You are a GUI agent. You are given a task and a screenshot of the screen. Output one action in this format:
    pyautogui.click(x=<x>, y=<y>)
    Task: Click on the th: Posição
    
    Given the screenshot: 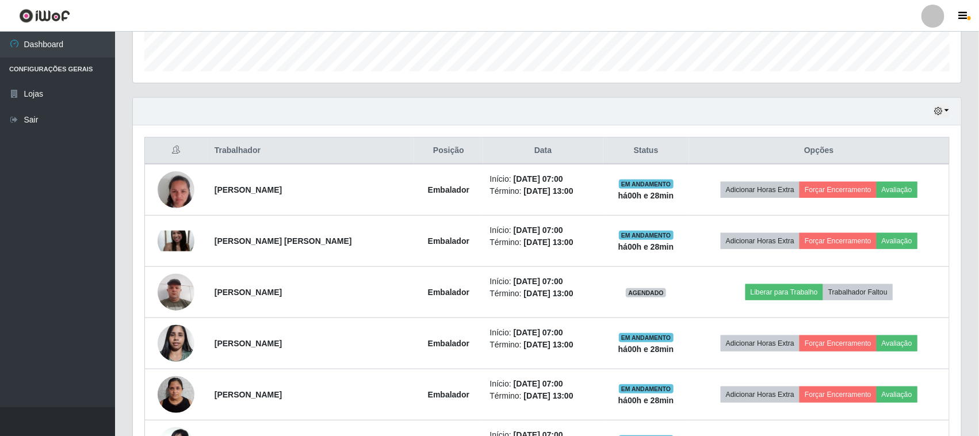 What is the action you would take?
    pyautogui.click(x=448, y=151)
    